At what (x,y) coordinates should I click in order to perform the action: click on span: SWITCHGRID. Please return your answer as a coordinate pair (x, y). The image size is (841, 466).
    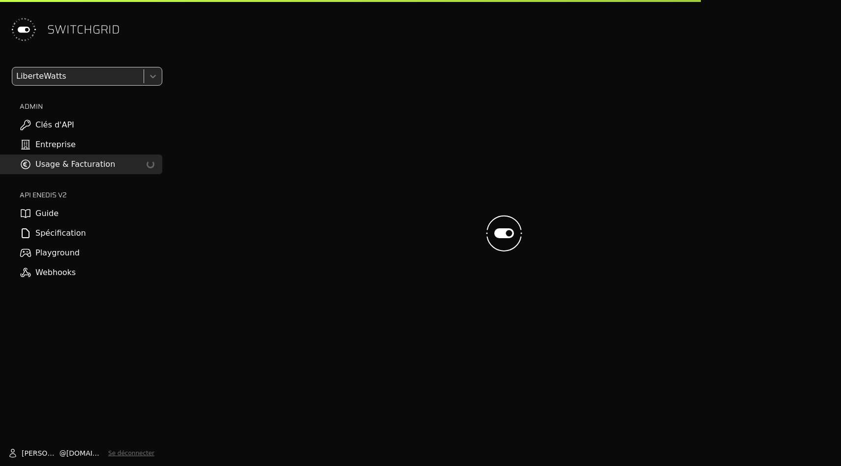
    Looking at the image, I should click on (84, 30).